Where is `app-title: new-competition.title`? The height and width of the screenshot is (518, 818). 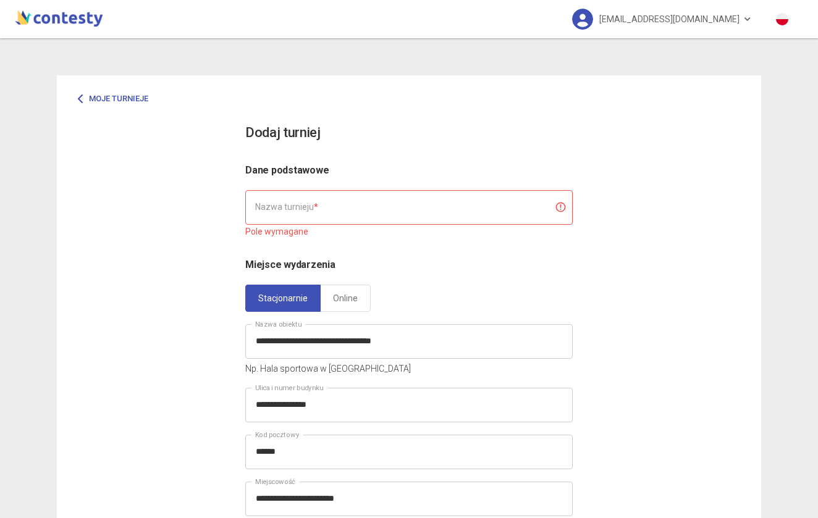
app-title: new-competition.title is located at coordinates (409, 133).